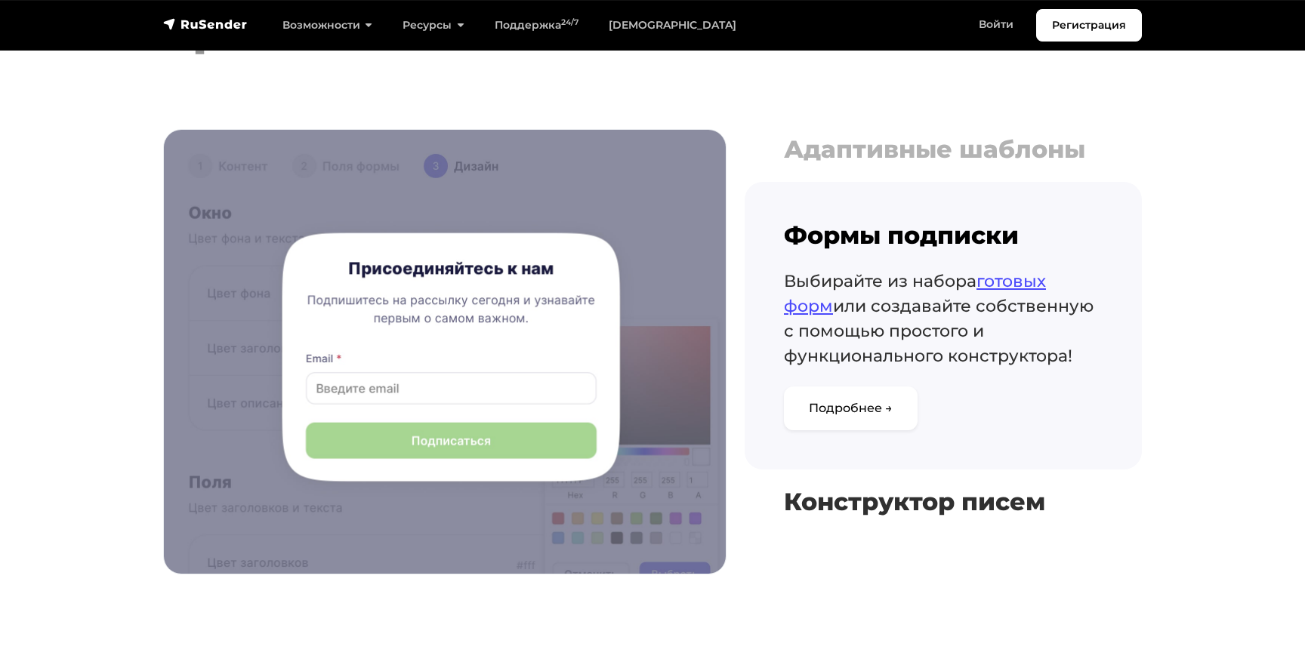  What do you see at coordinates (943, 150) in the screenshot?
I see `h4: Адаптивные шаблоны` at bounding box center [943, 150].